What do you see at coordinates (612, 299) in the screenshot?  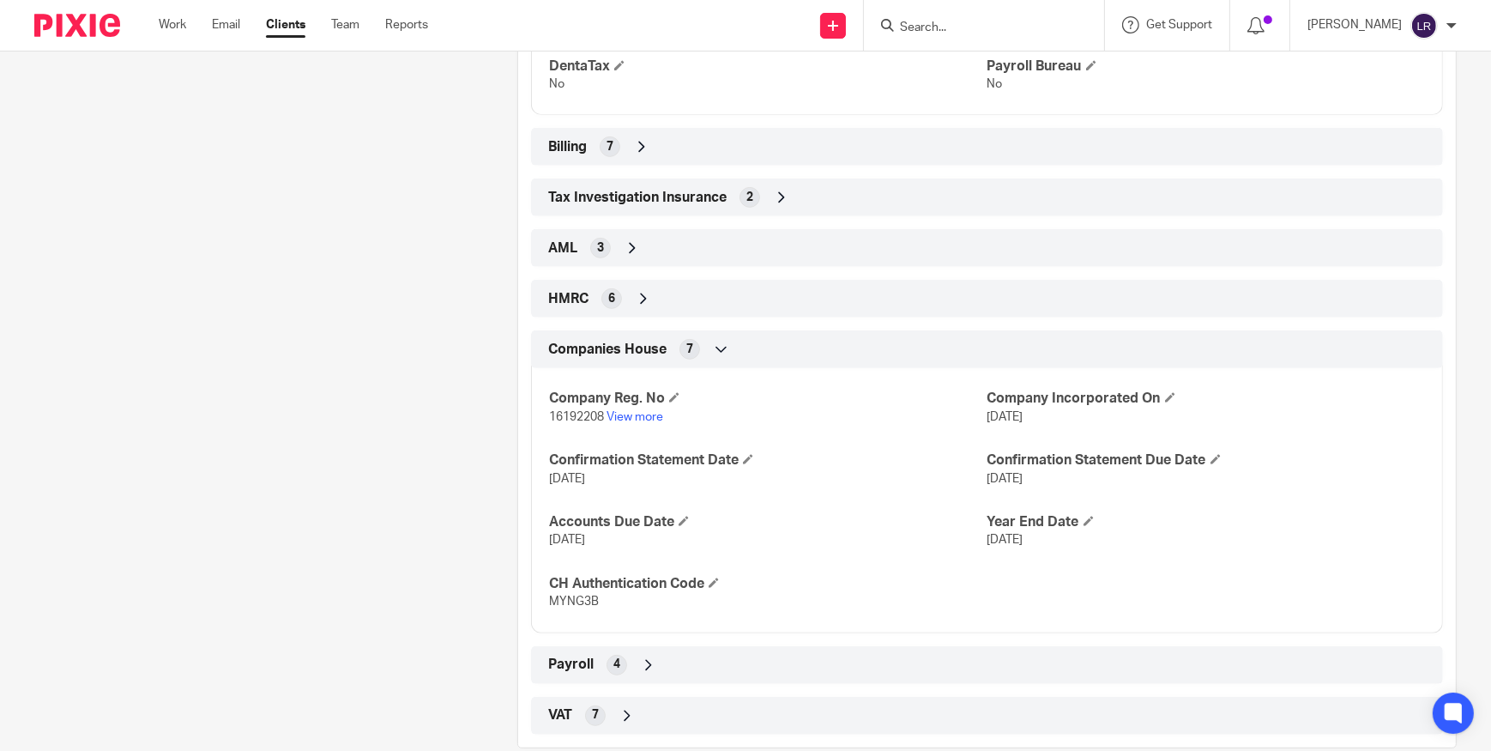 I see `span: 6` at bounding box center [612, 299].